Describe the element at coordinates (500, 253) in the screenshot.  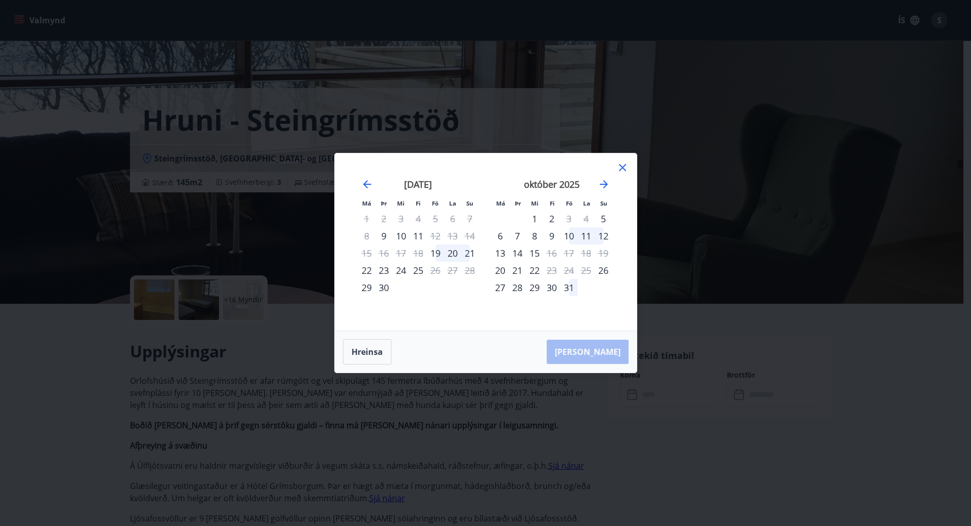
I see `div: 13` at that location.